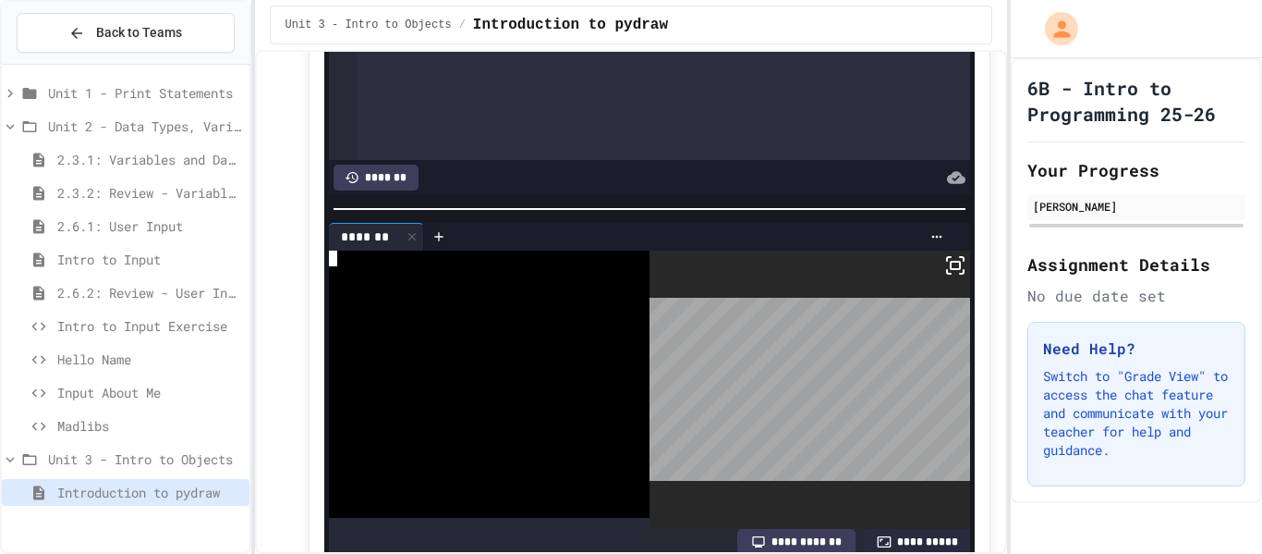 The height and width of the screenshot is (554, 1262). What do you see at coordinates (1137, 170) in the screenshot?
I see `h2: Your Progress` at bounding box center [1137, 170].